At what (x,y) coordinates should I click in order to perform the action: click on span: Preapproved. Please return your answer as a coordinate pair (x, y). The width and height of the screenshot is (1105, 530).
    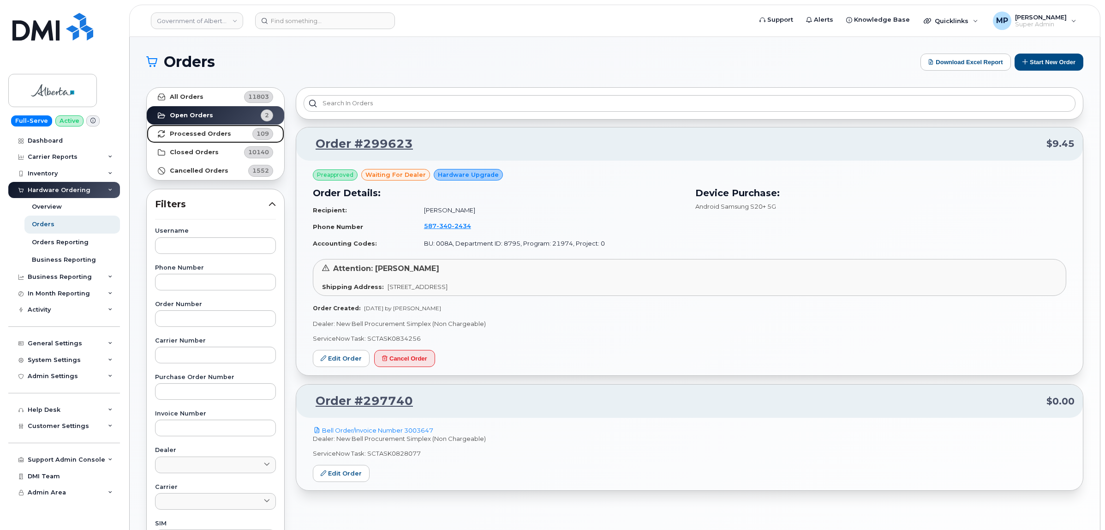
    Looking at the image, I should click on (335, 175).